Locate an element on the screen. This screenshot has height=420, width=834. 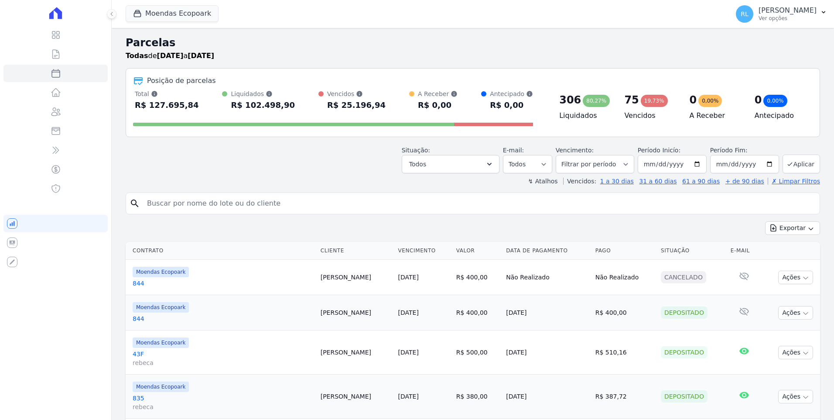
strong: Todas is located at coordinates (137, 55).